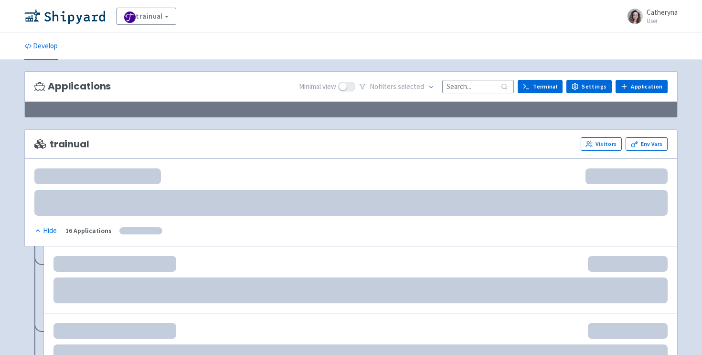 This screenshot has width=702, height=355. What do you see at coordinates (478, 86) in the screenshot?
I see `input: Search...` at bounding box center [478, 86].